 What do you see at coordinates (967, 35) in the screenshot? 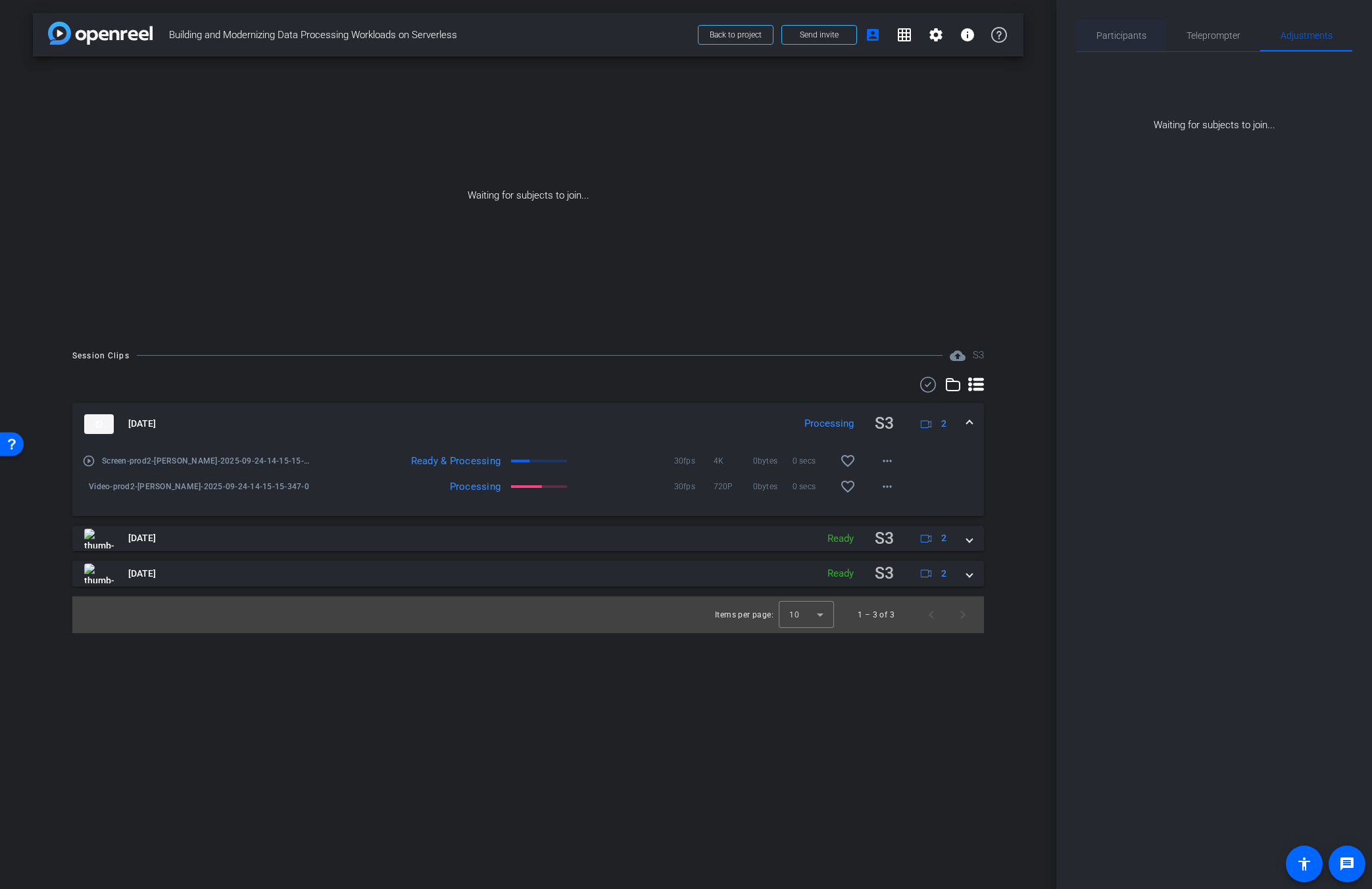
I see `mat-icon: info` at bounding box center [967, 35].